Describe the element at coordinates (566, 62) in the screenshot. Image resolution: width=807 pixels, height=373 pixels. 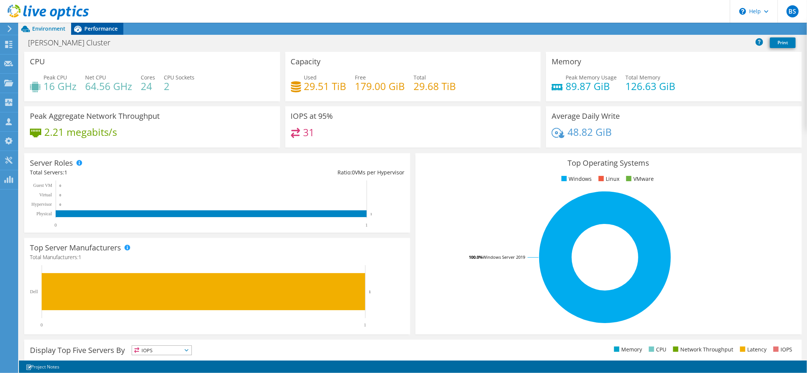
I see `h3: Memory` at that location.